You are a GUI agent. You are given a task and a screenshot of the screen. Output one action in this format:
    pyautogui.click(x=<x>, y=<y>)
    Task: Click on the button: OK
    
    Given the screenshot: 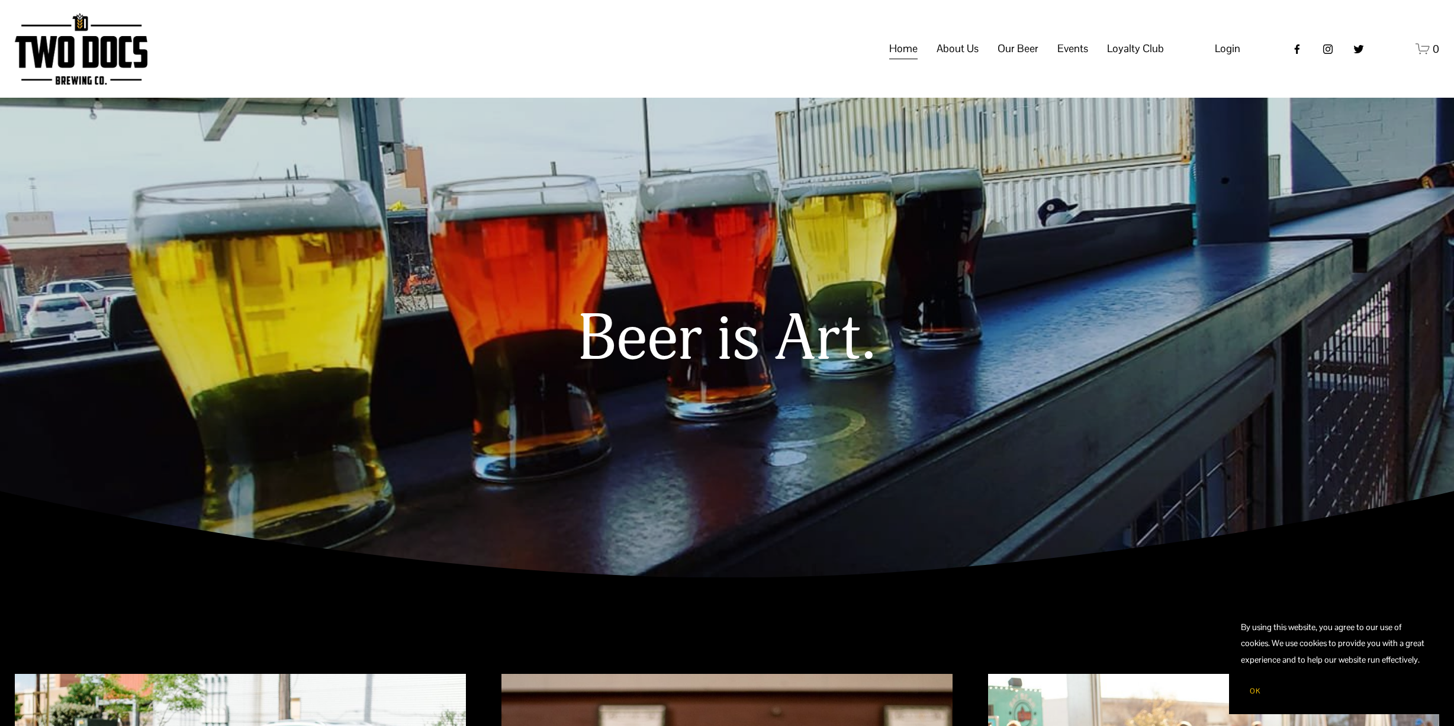 What is the action you would take?
    pyautogui.click(x=1255, y=691)
    